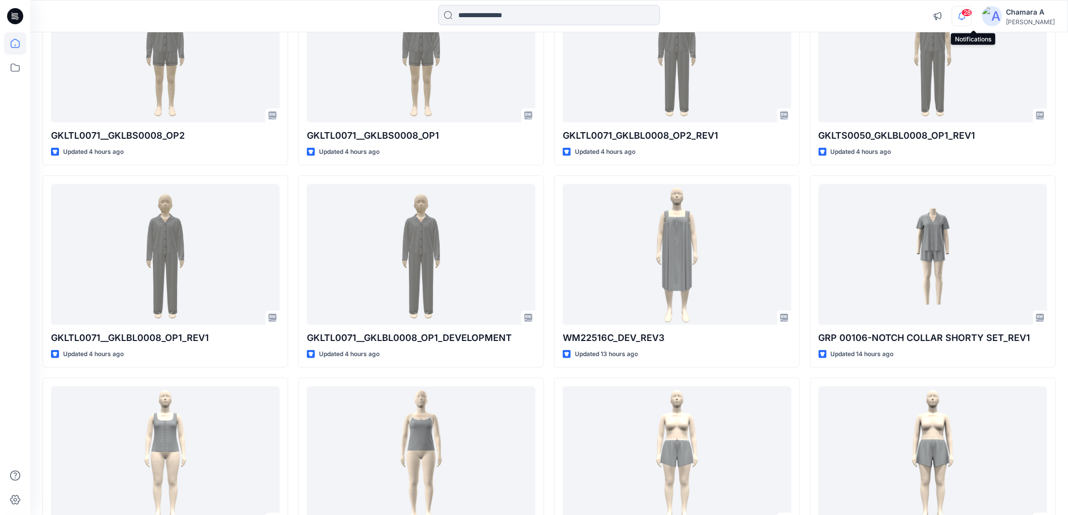 This screenshot has width=1068, height=515. Describe the element at coordinates (992, 16) in the screenshot. I see `img: avatar` at that location.